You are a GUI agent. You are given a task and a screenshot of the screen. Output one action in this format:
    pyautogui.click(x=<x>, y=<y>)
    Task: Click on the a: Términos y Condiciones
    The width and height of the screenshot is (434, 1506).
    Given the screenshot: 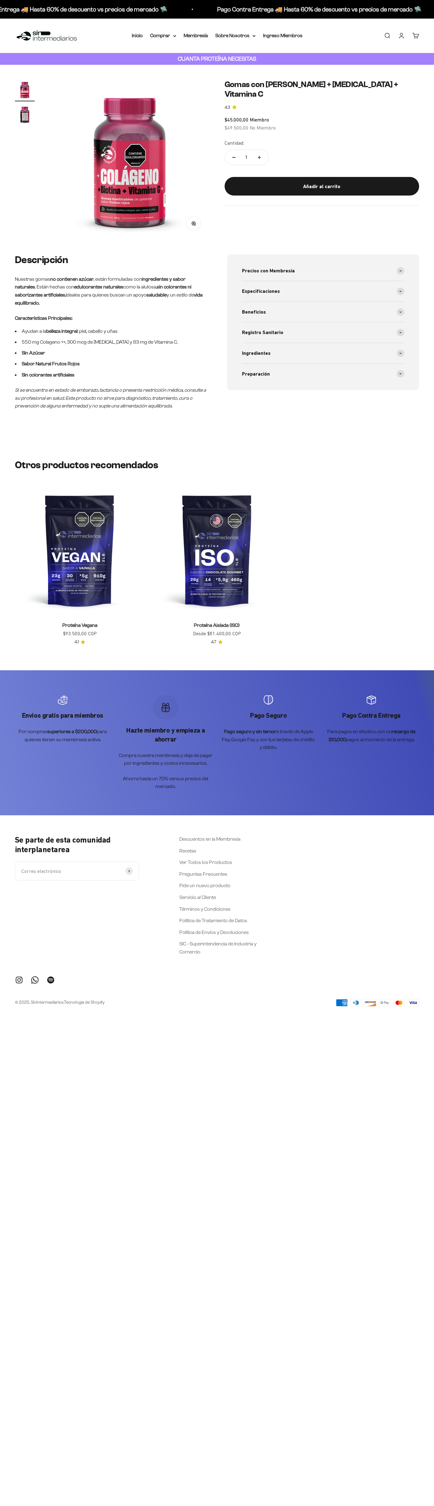 What is the action you would take?
    pyautogui.click(x=205, y=909)
    